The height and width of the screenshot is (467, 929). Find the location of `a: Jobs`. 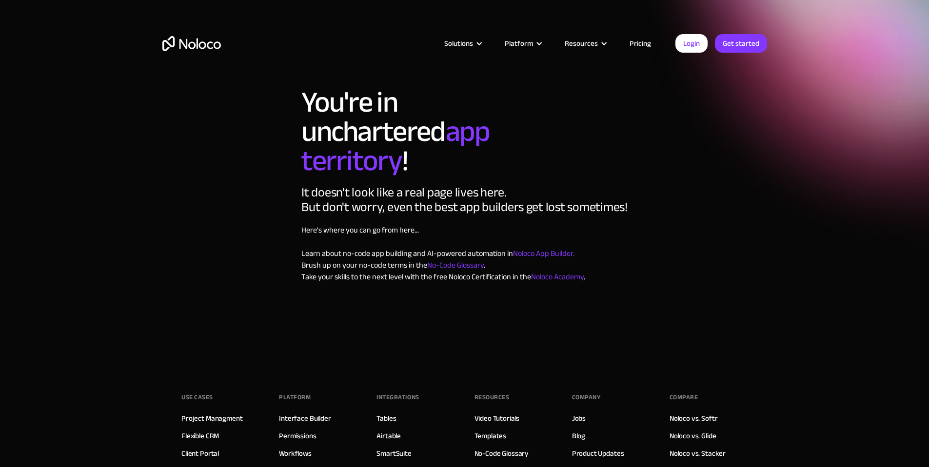

a: Jobs is located at coordinates (579, 418).